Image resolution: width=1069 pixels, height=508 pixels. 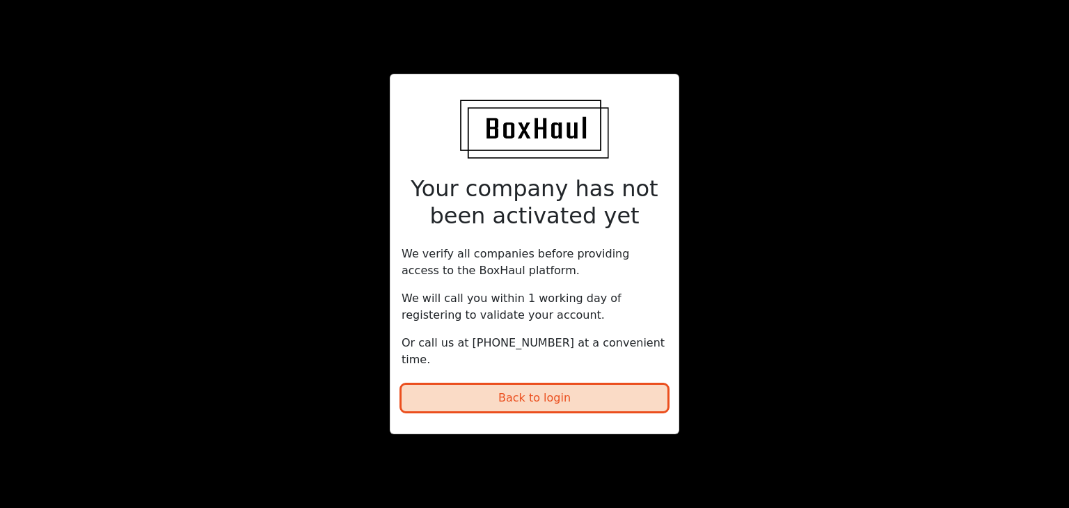 I want to click on img: BoxHaul, so click(x=534, y=129).